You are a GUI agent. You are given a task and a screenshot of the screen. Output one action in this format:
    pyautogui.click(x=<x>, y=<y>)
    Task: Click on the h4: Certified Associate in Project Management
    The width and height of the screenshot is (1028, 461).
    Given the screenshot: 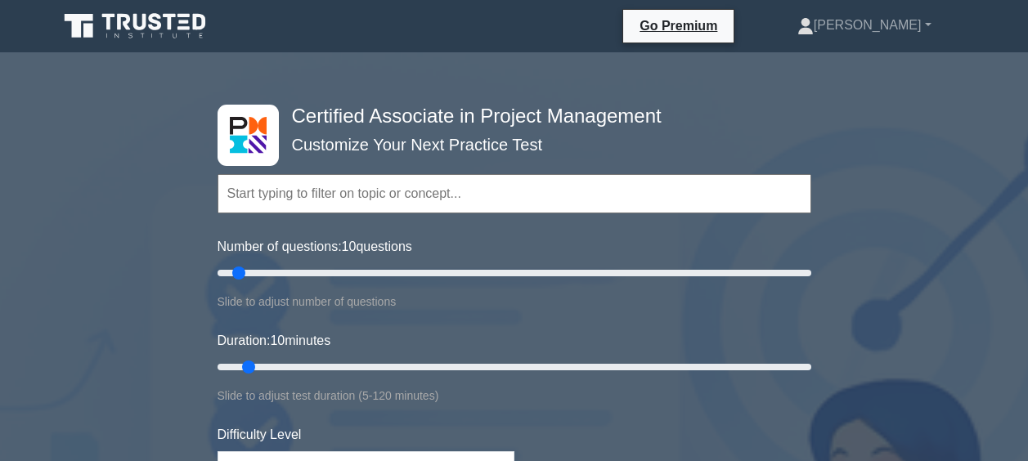 What is the action you would take?
    pyautogui.click(x=508, y=116)
    